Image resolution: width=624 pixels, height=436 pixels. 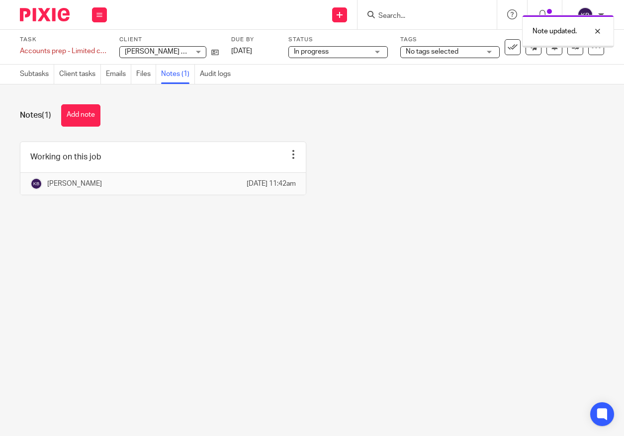 What do you see at coordinates (37, 74) in the screenshot?
I see `a: Subtasks` at bounding box center [37, 74].